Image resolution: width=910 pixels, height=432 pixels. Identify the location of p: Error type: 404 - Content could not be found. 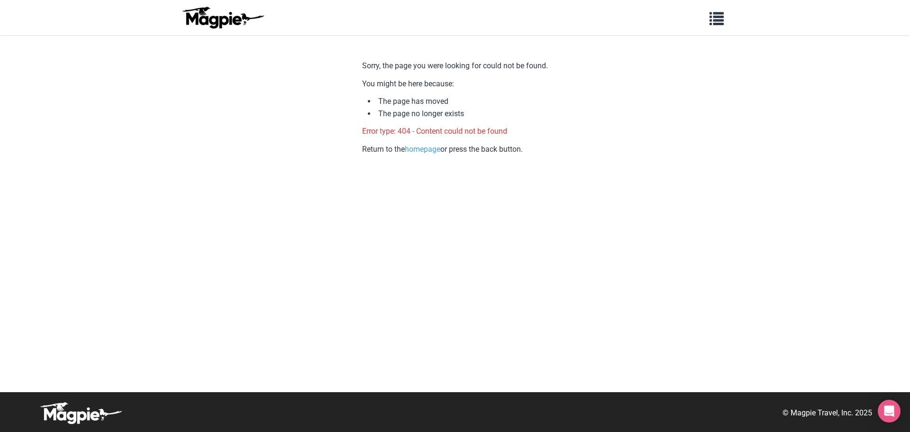
(455, 131).